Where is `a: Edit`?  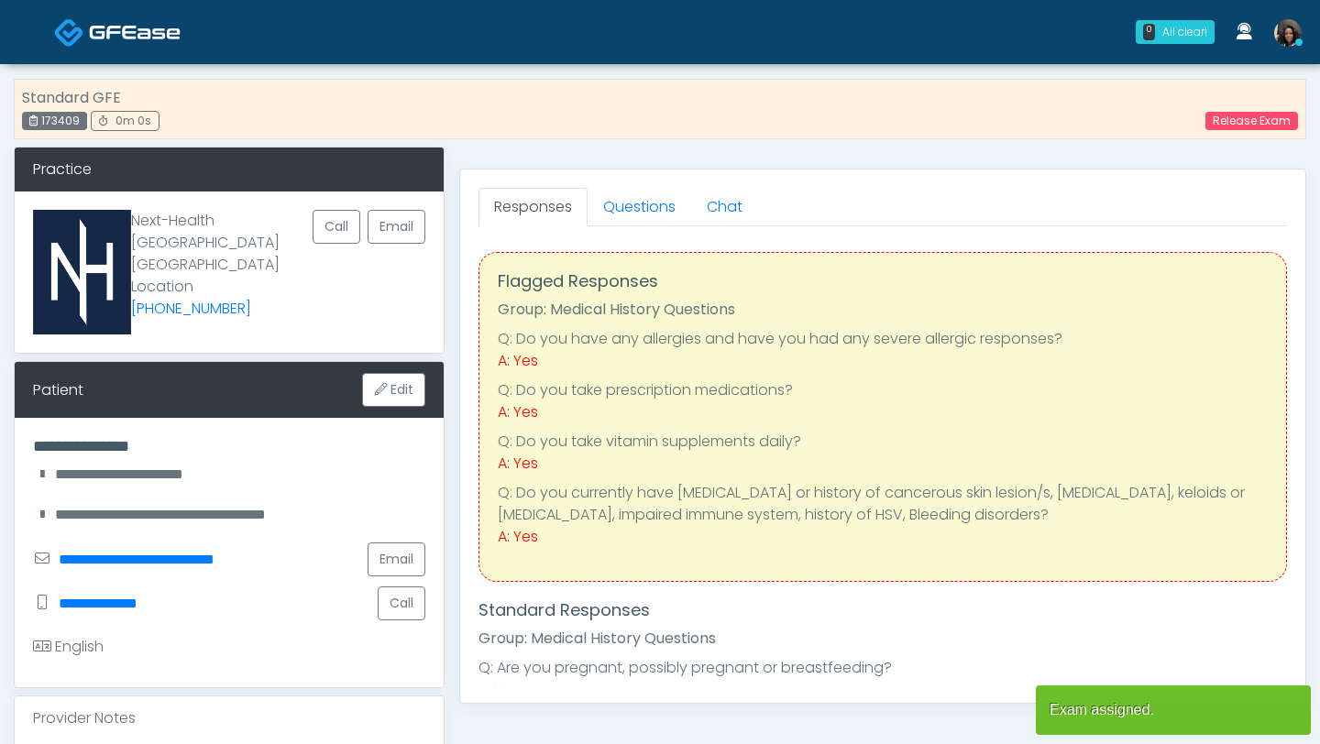
a: Edit is located at coordinates (393, 389).